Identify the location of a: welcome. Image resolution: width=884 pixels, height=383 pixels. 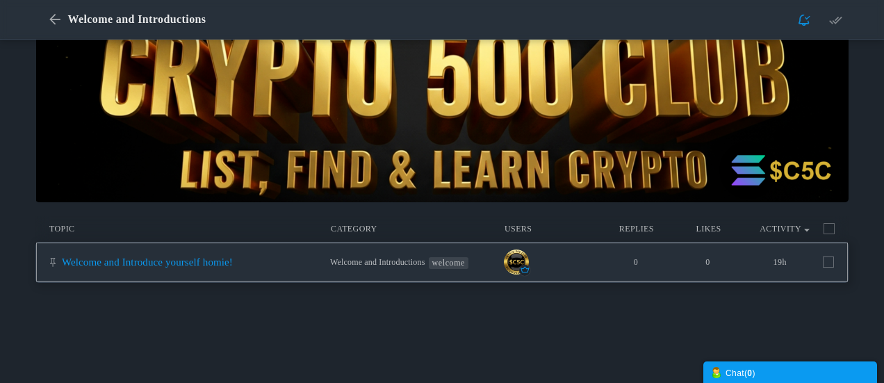
(449, 263).